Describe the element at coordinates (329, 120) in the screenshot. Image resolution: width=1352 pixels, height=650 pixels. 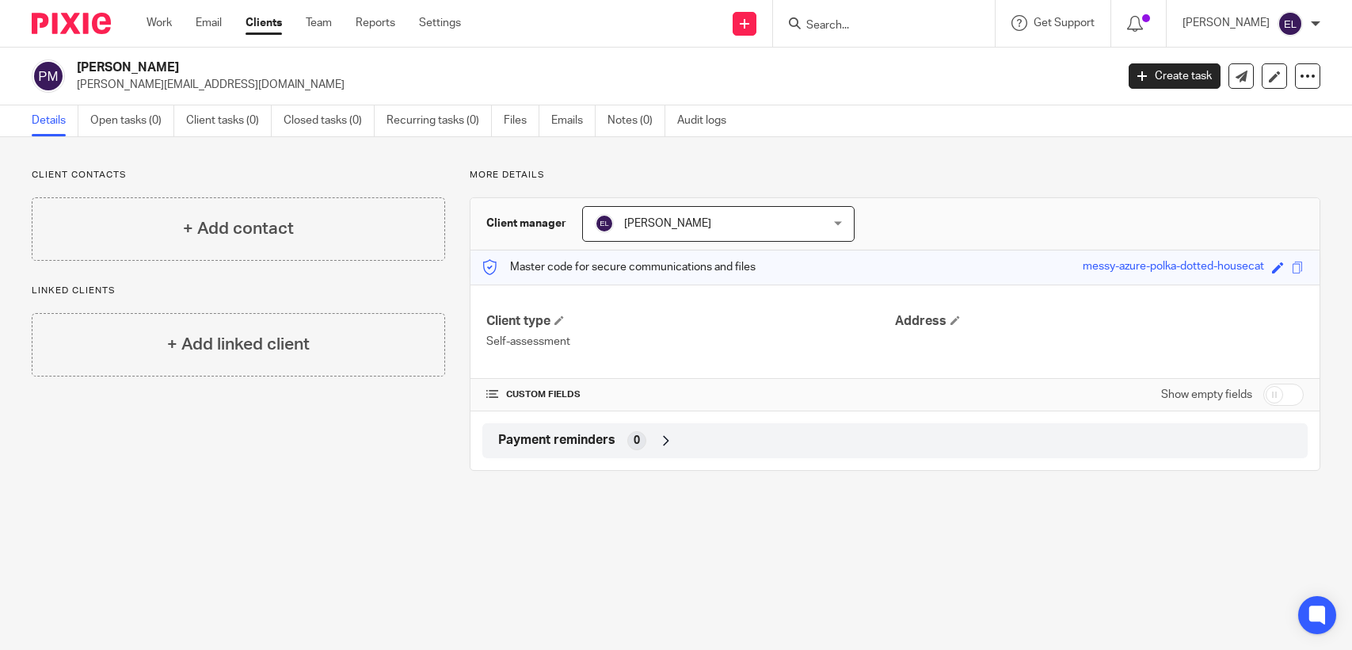
I see `a: Closed tasks (0)` at that location.